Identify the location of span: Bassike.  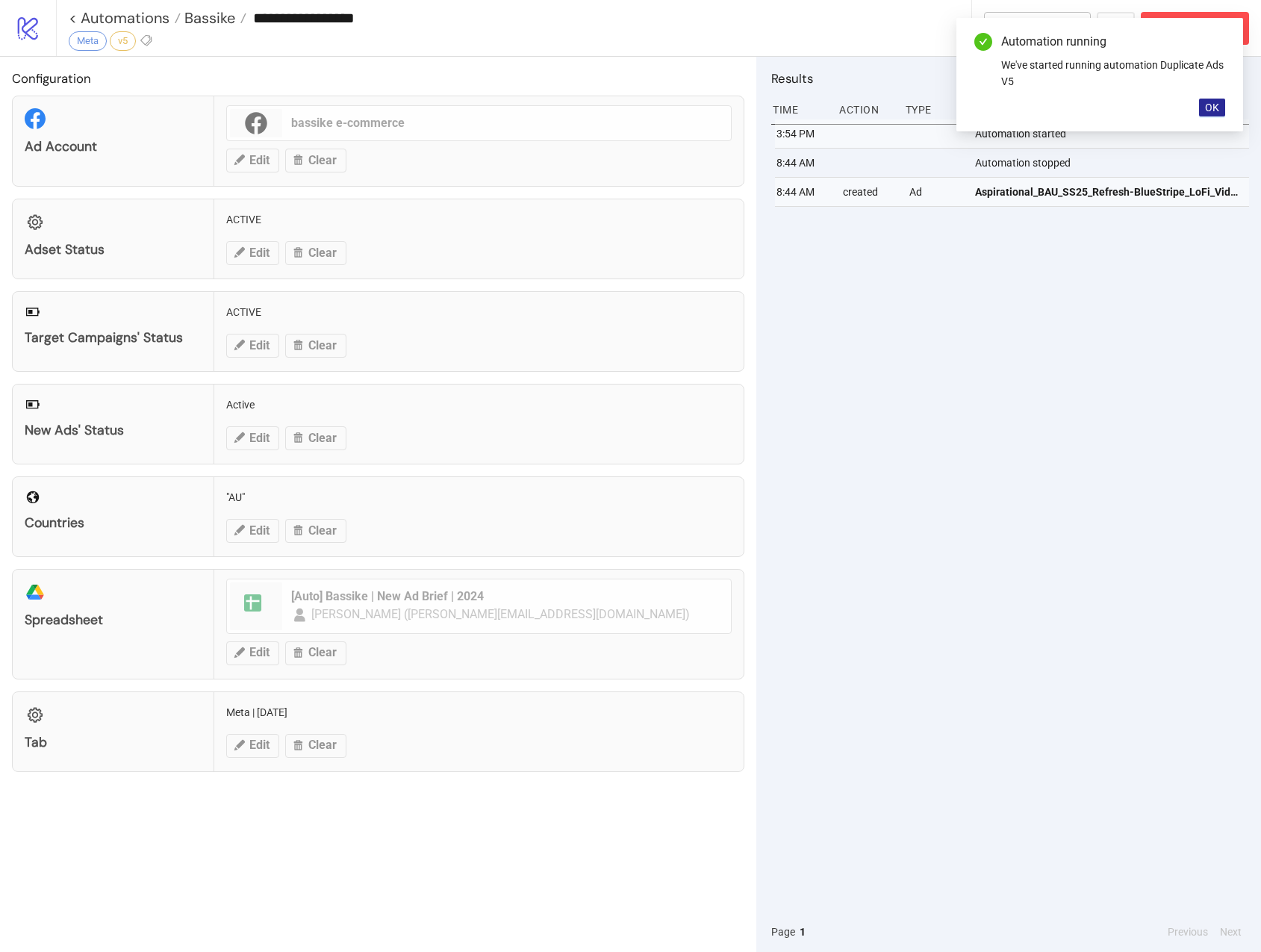
(208, 18).